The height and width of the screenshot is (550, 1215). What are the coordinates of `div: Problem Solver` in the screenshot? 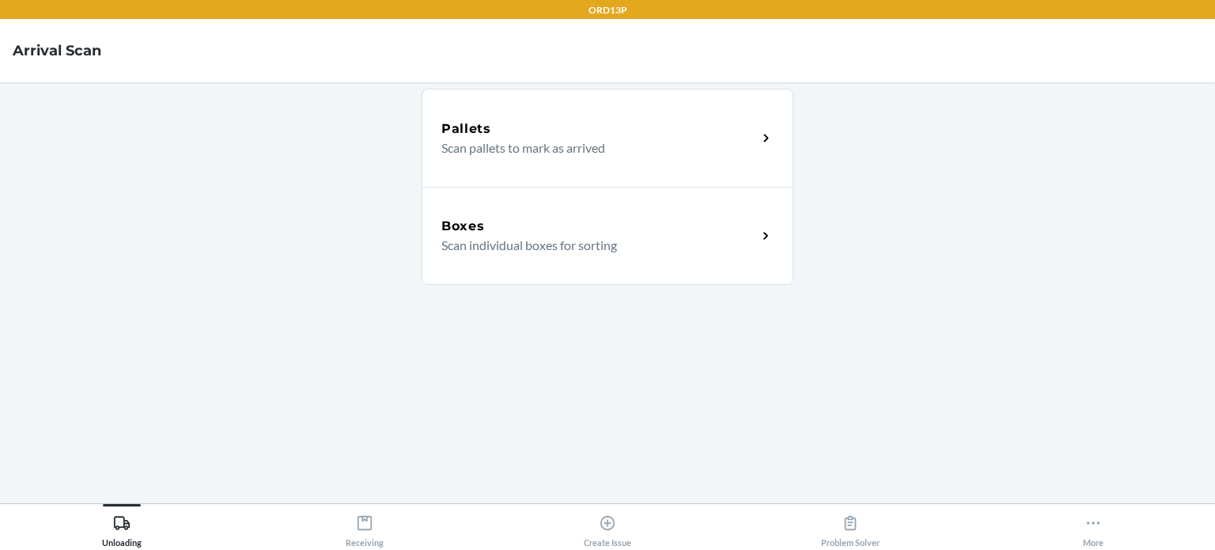 It's located at (851, 528).